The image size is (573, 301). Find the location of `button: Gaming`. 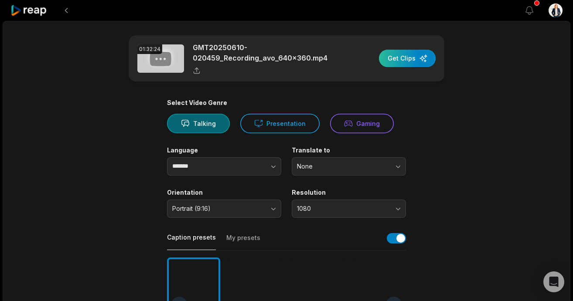

button: Gaming is located at coordinates (362, 123).